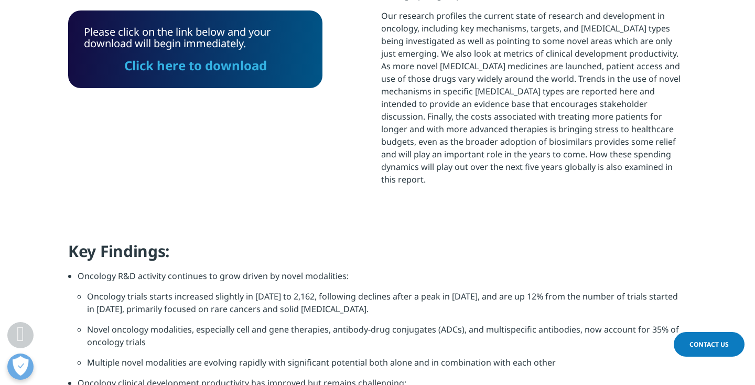 The image size is (755, 385). Describe the element at coordinates (196, 65) in the screenshot. I see `a: Click here to download` at that location.